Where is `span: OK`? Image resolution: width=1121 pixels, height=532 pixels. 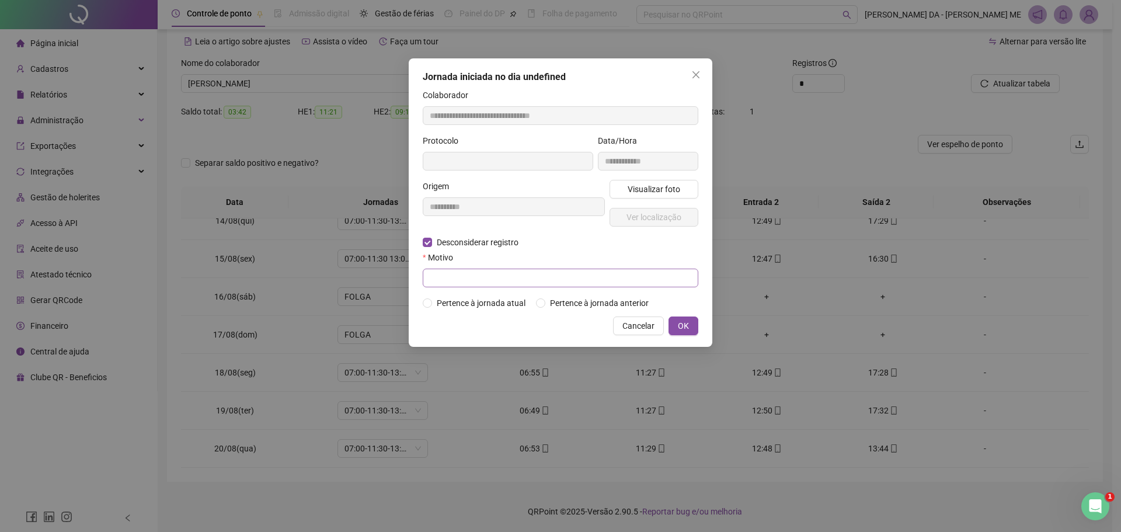
span: OK is located at coordinates (683, 326).